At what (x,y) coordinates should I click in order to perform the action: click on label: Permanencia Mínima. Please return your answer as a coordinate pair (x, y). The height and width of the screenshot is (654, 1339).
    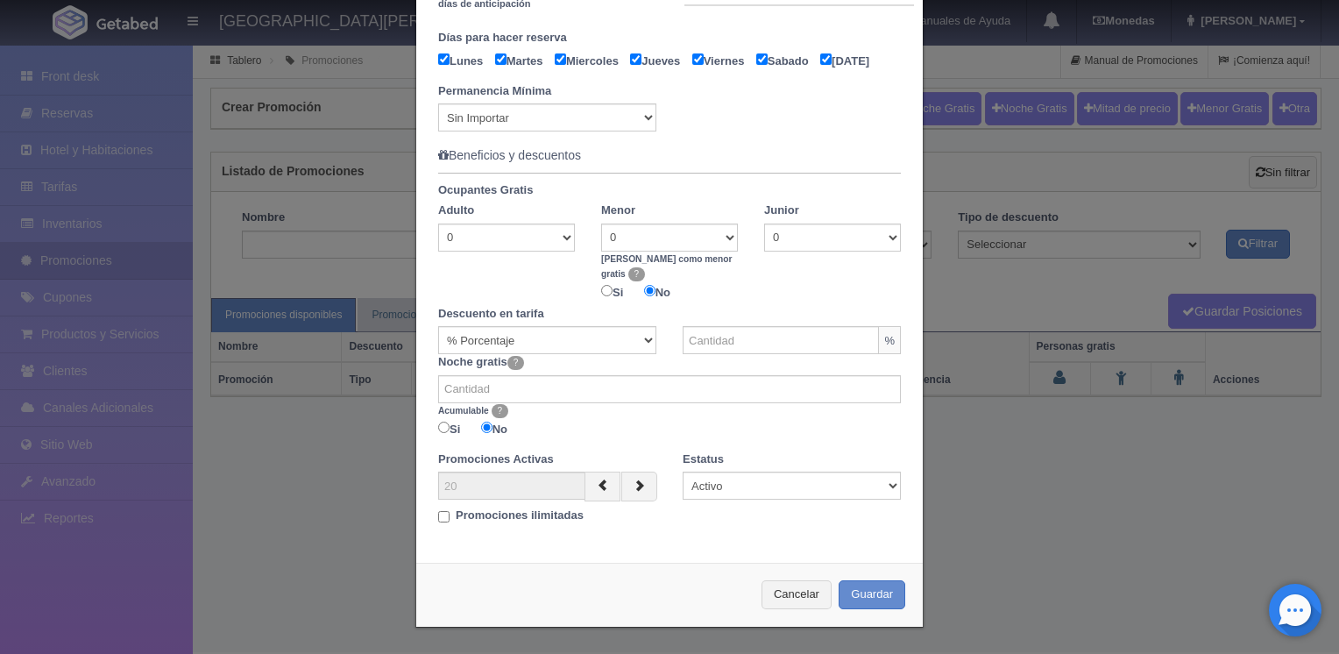
    Looking at the image, I should click on (494, 91).